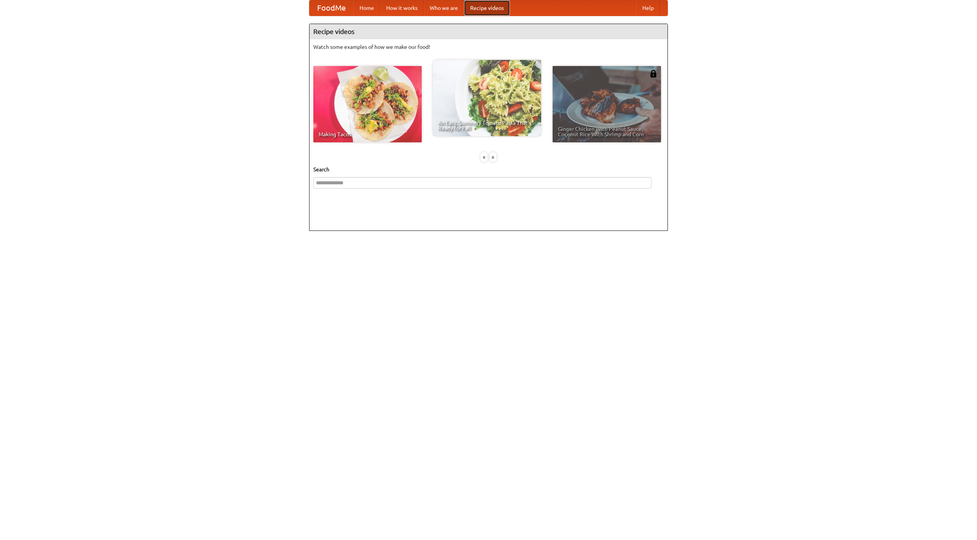  Describe the element at coordinates (487, 8) in the screenshot. I see `a: Recipe videos` at that location.